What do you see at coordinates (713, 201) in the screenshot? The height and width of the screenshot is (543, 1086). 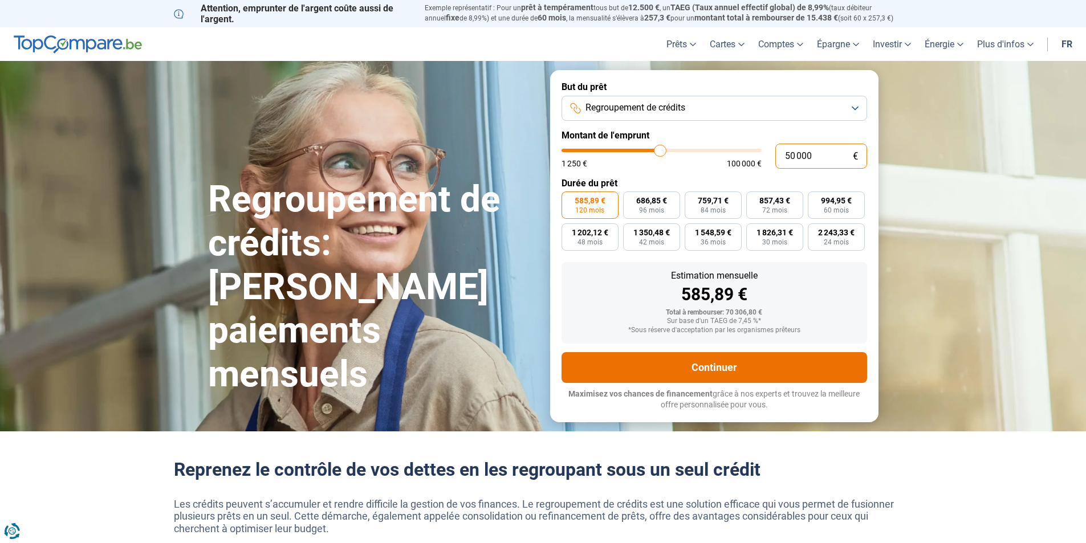 I see `span: 759,71 €` at bounding box center [713, 201].